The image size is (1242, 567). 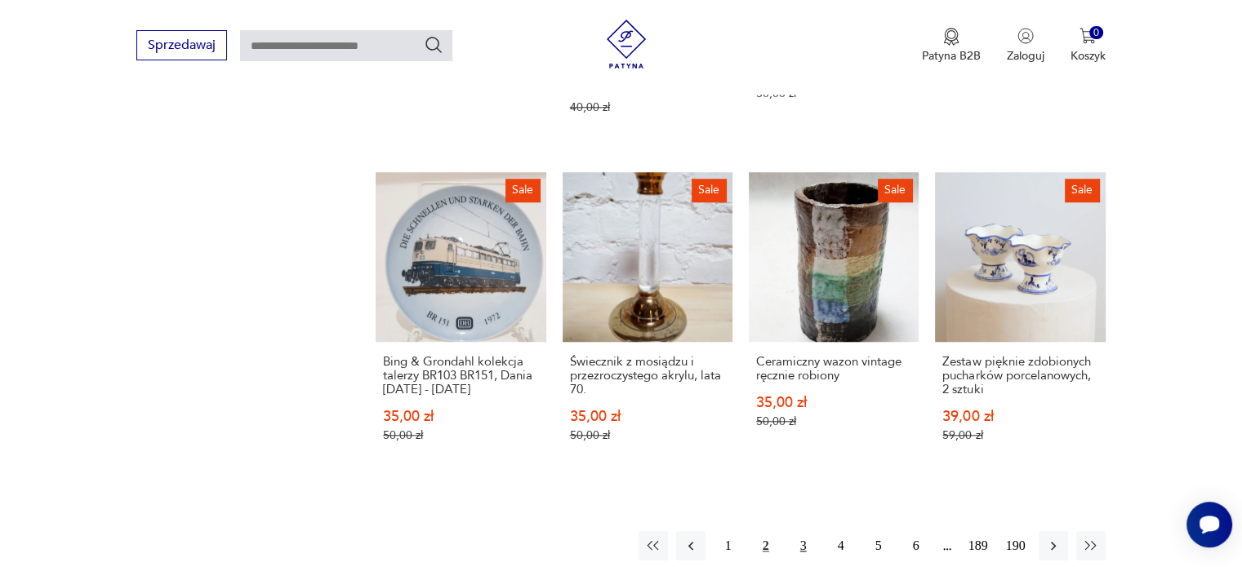 What do you see at coordinates (1020, 435) in the screenshot?
I see `p: 59,00 zł` at bounding box center [1020, 435].